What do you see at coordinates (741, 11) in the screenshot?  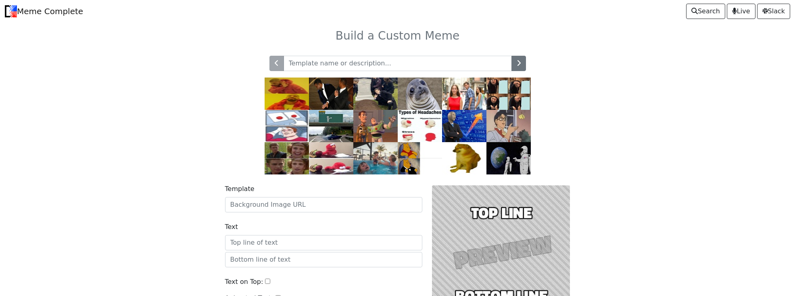 I see `span: Live` at bounding box center [741, 11].